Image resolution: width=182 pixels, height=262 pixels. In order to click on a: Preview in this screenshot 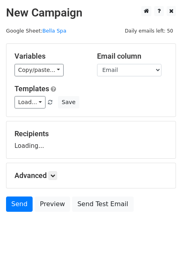, I will do `click(52, 204)`.